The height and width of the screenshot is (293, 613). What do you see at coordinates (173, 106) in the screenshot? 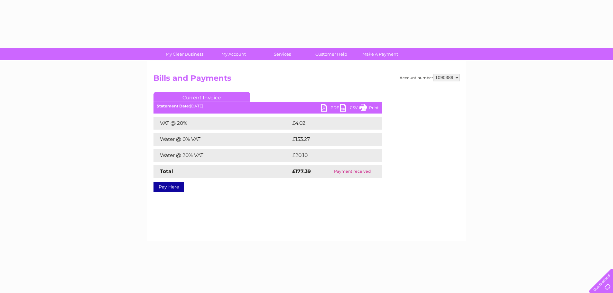
I see `b: Statement Date:` at bounding box center [173, 106].